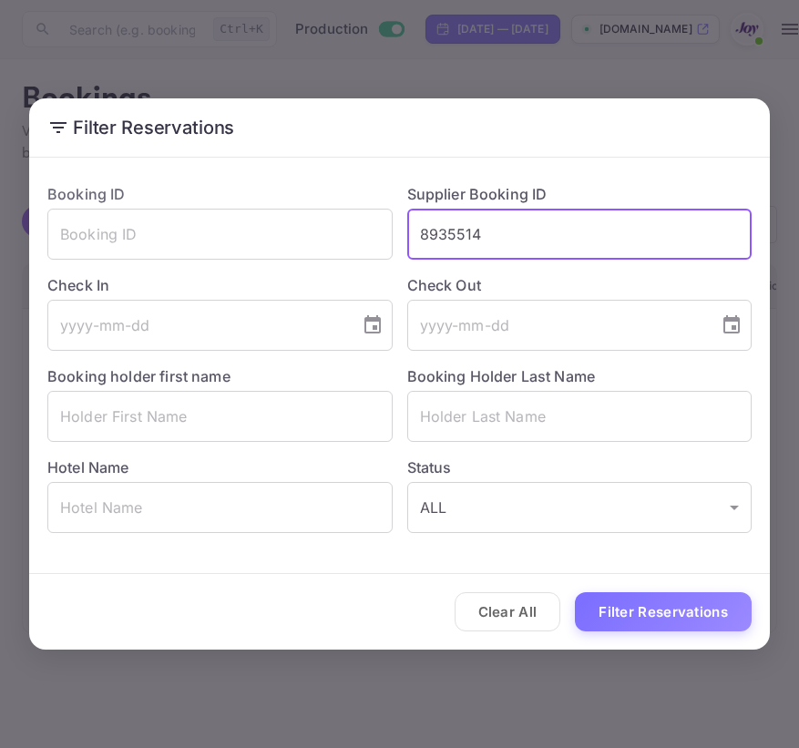 The height and width of the screenshot is (748, 799). What do you see at coordinates (87, 194) in the screenshot?
I see `label: Booking ID` at bounding box center [87, 194].